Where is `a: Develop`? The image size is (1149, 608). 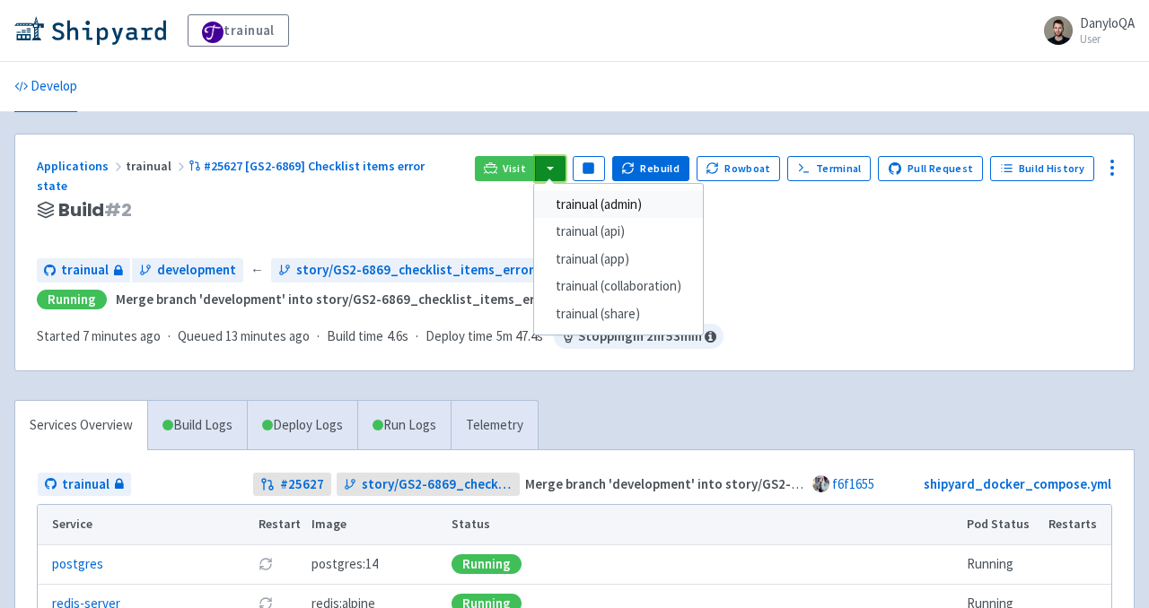 a: Develop is located at coordinates (46, 87).